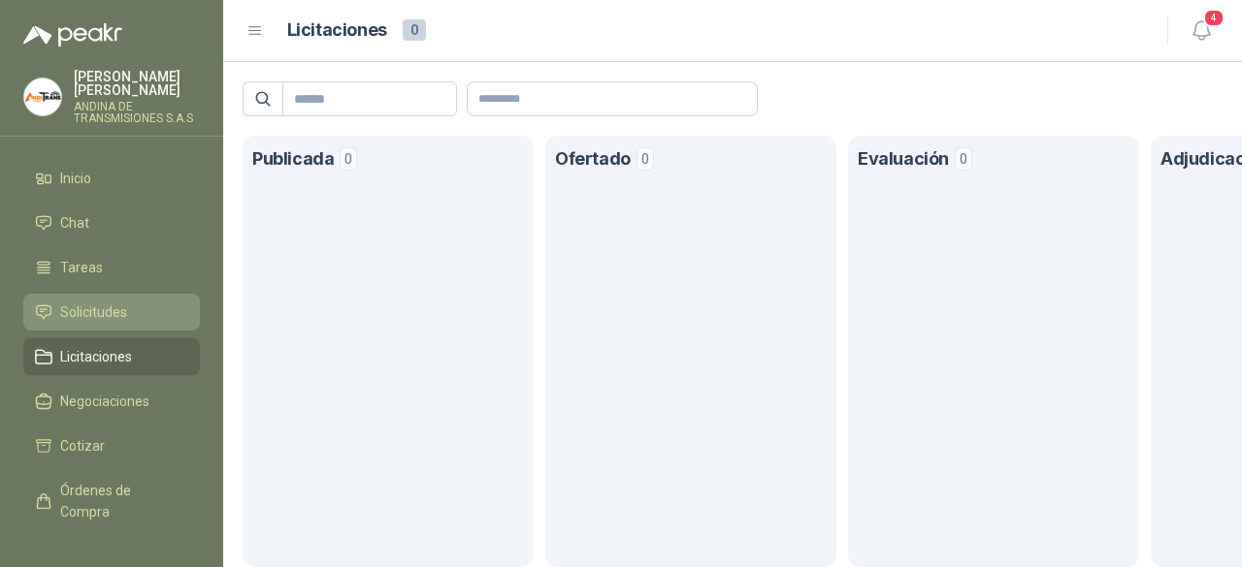  I want to click on img: Logo peakr, so click(73, 35).